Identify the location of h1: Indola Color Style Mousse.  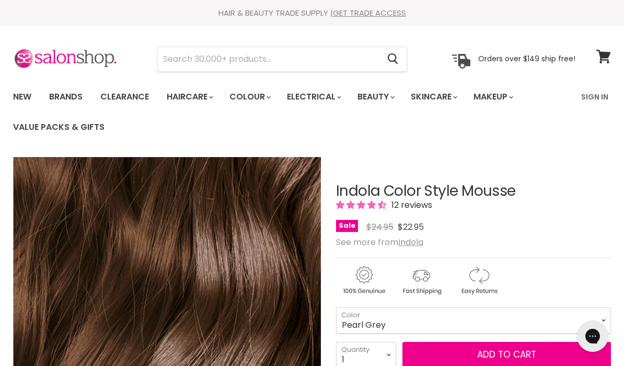
(474, 191).